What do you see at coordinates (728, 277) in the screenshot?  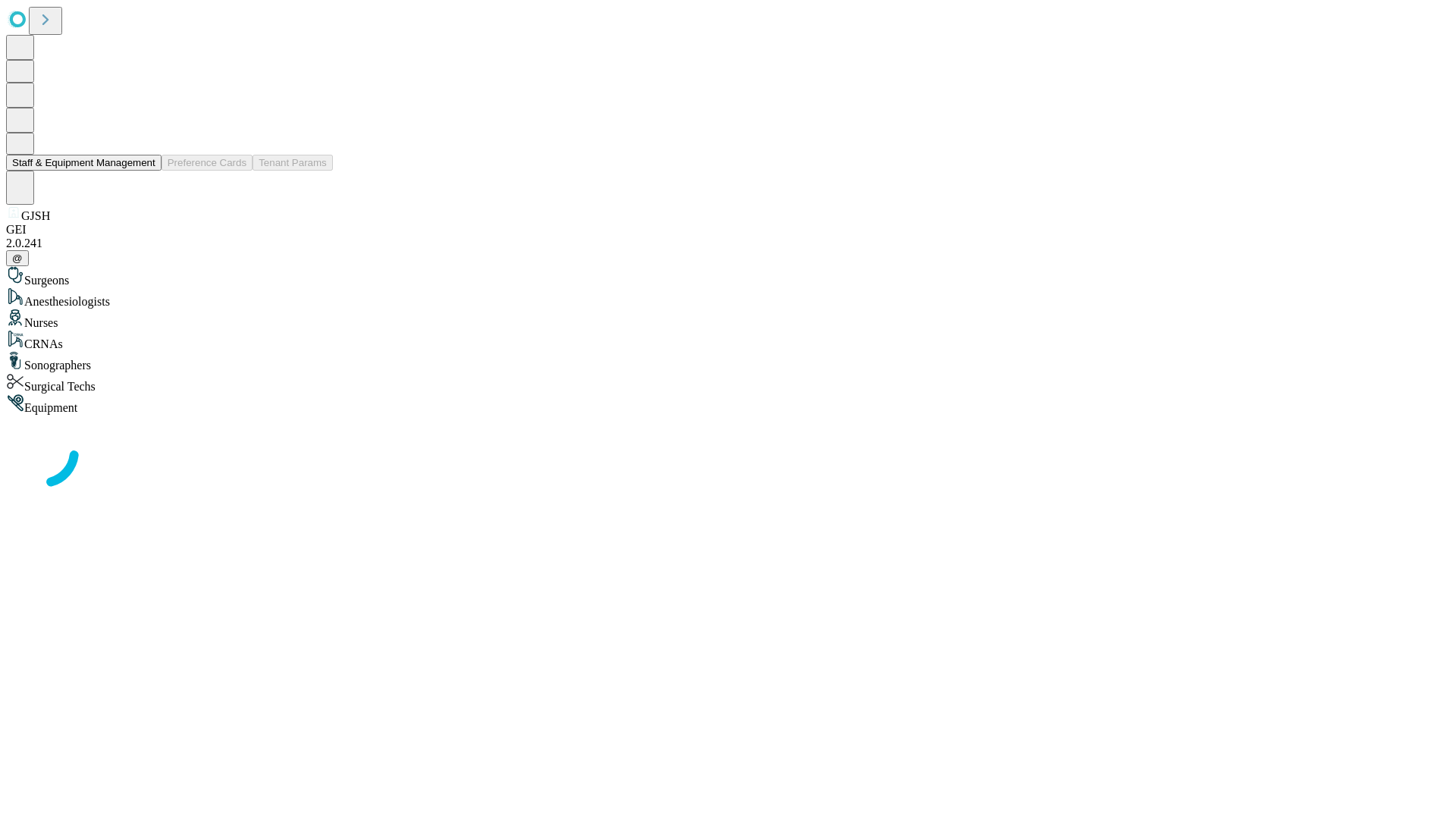 I see `div: Surgeons` at bounding box center [728, 277].